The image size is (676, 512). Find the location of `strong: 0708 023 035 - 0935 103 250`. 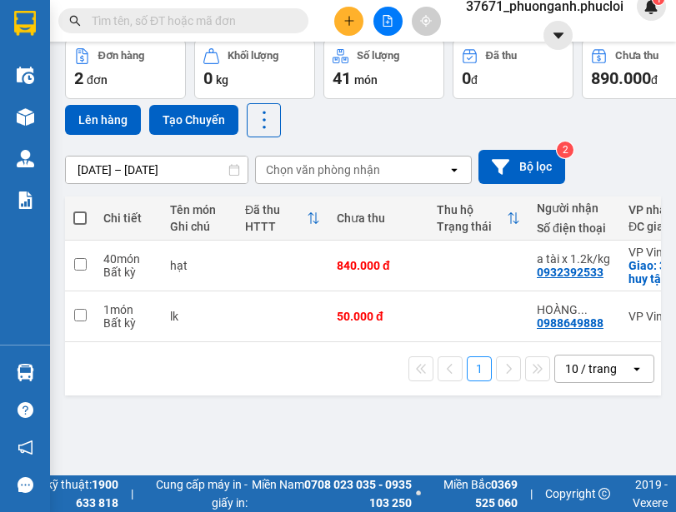

strong: 0708 023 035 - 0935 103 250 is located at coordinates (357, 494).